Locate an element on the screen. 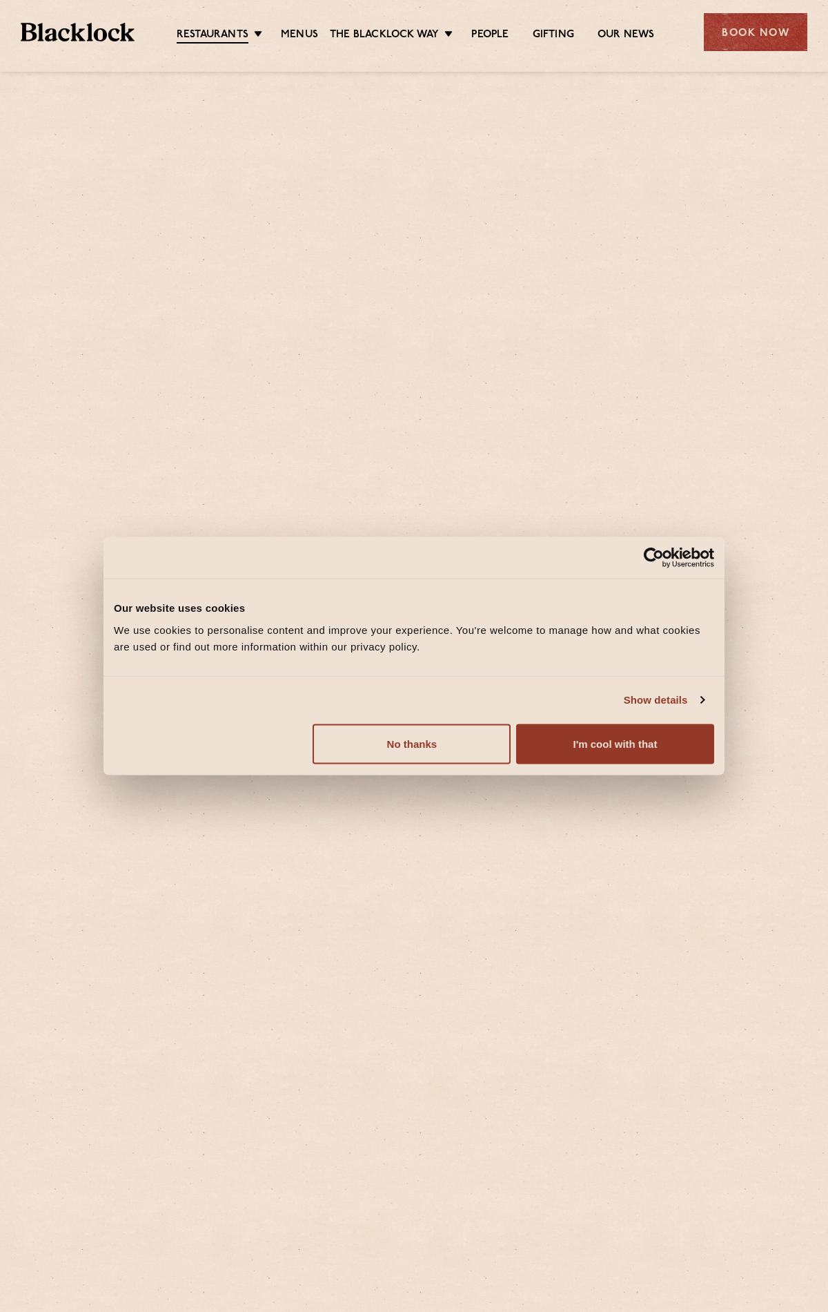  a: The Blacklock Way is located at coordinates (385, 35).